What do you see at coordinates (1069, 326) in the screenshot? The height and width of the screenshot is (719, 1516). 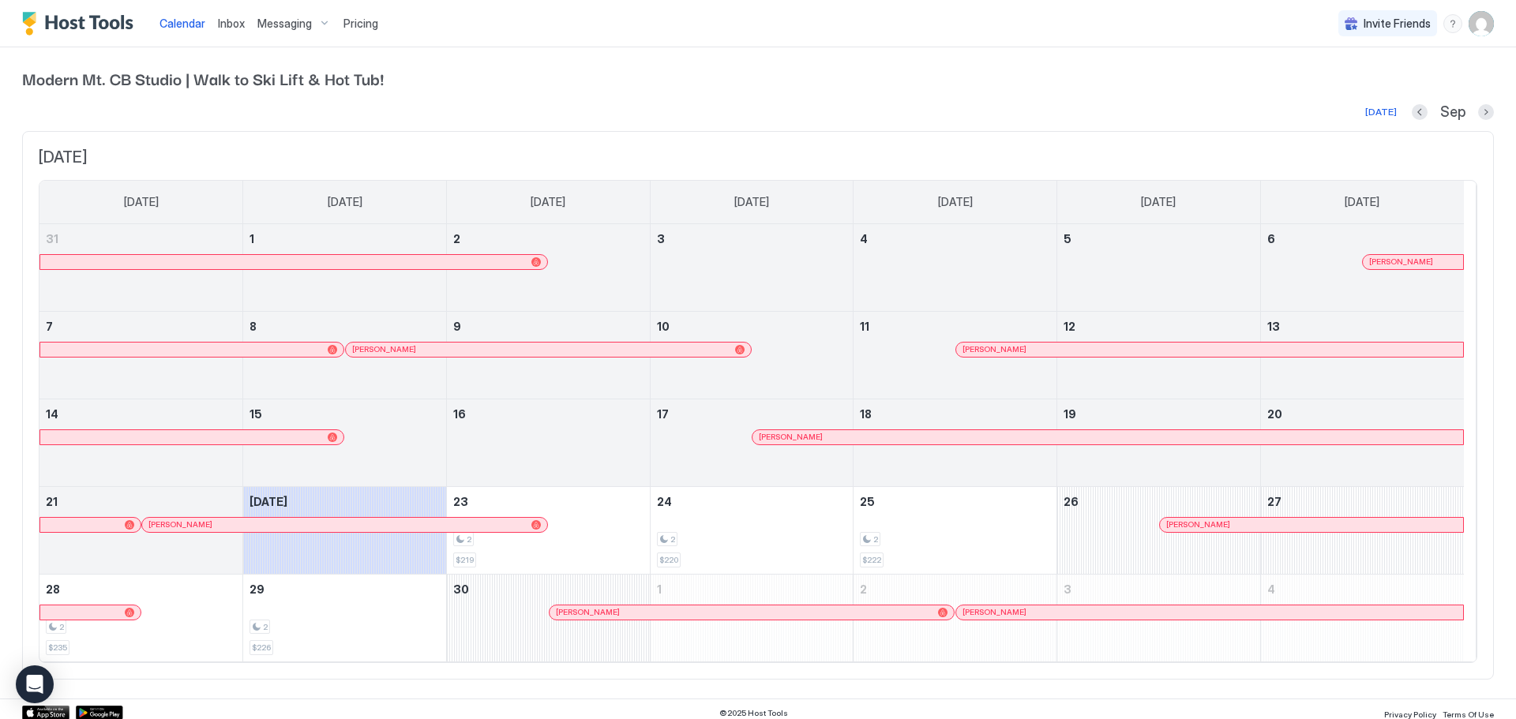 I see `span: 12` at bounding box center [1069, 326].